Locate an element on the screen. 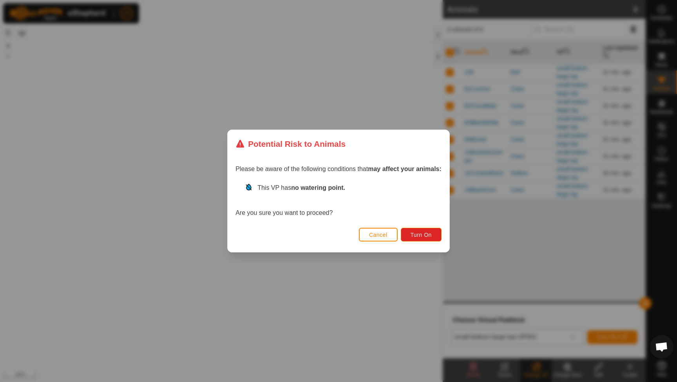 Image resolution: width=677 pixels, height=382 pixels. button: Cancel is located at coordinates (378, 235).